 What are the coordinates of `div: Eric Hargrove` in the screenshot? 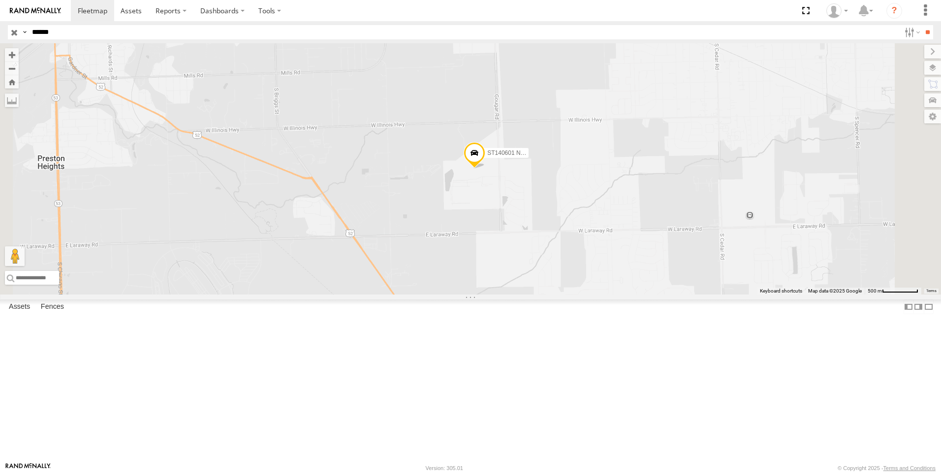 It's located at (837, 11).